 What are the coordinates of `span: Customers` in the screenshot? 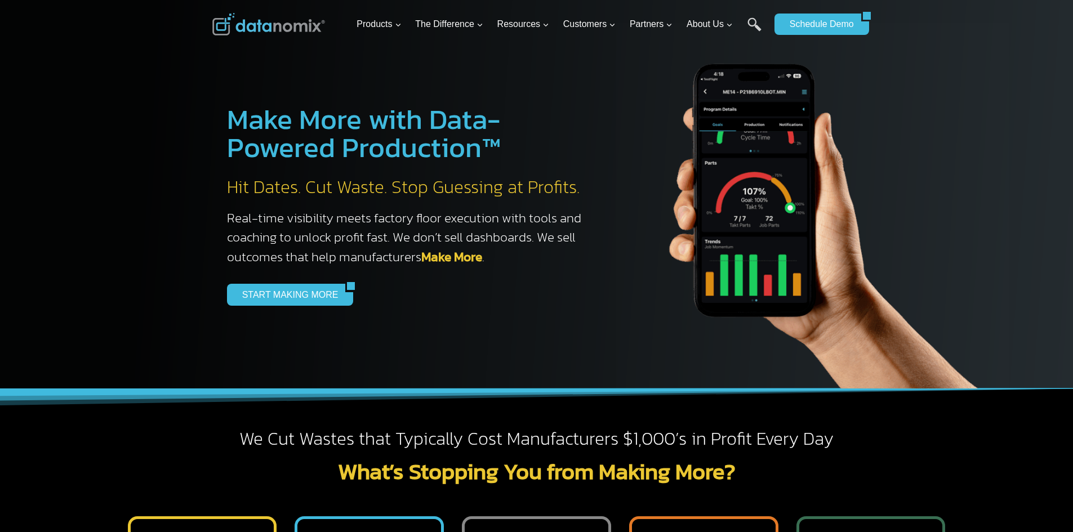 It's located at (589, 24).